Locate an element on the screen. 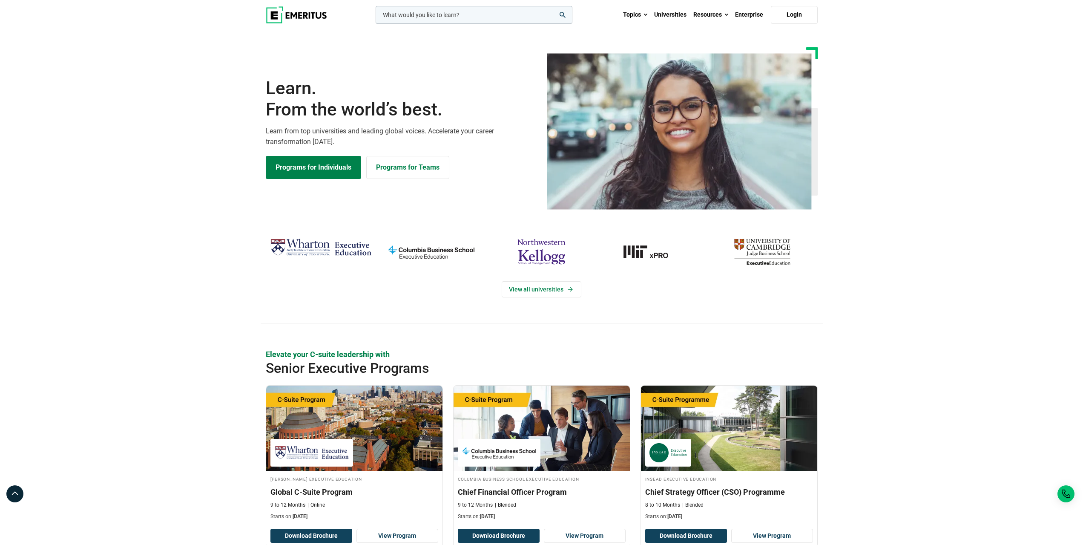 The image size is (1083, 545). img: columbia-business-school is located at coordinates (431, 252).